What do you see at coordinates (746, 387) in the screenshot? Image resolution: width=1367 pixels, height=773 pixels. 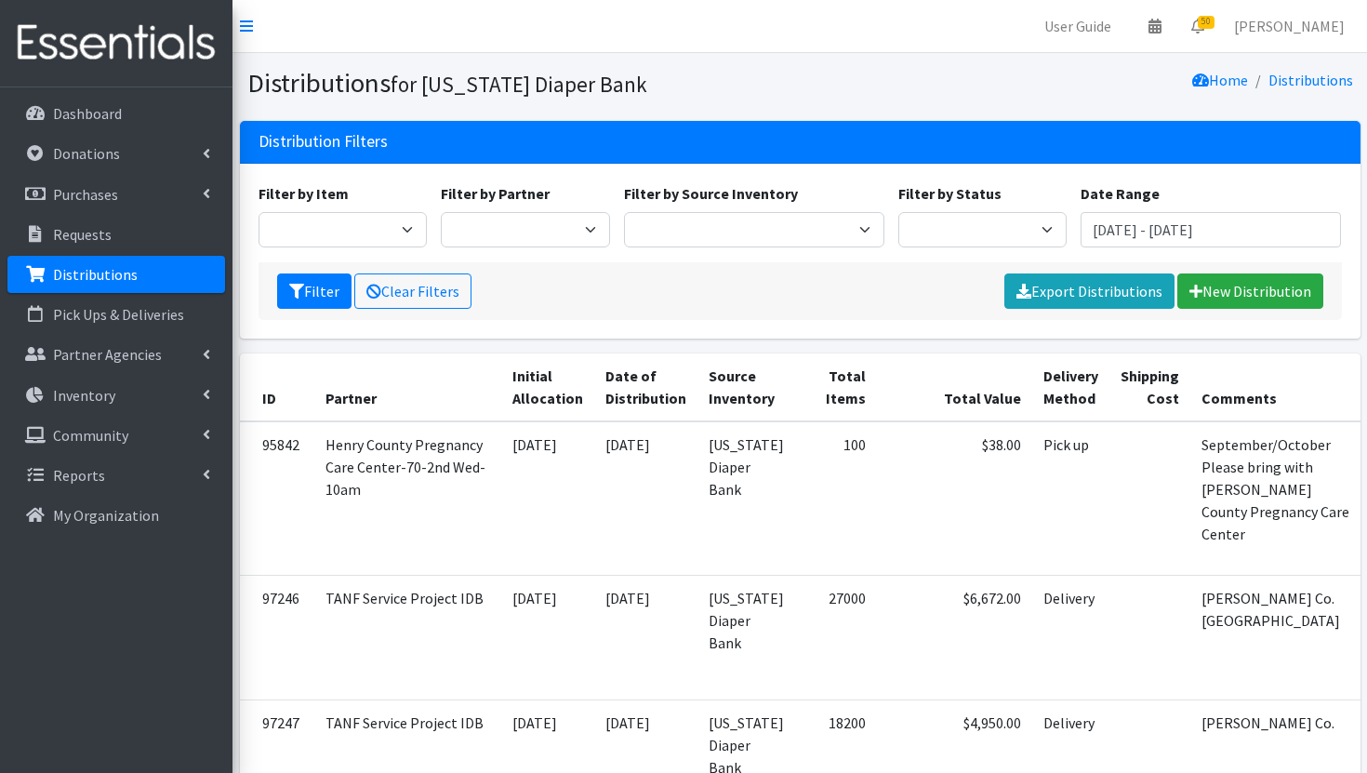 I see `th: Source Inventory` at bounding box center [746, 387].